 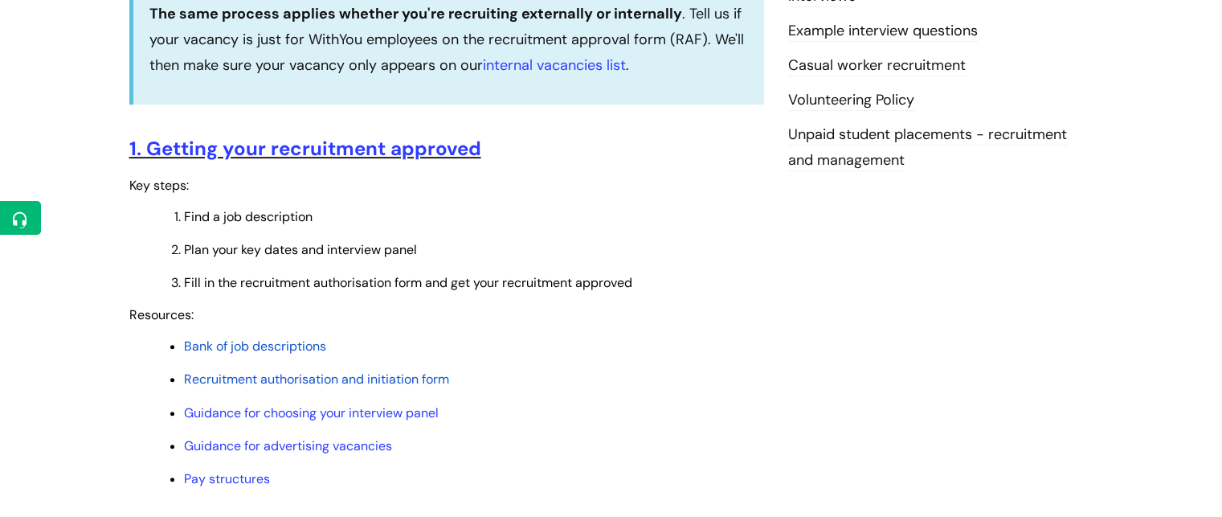 I want to click on a: Recruitment authorisation and initiation form, so click(x=317, y=378).